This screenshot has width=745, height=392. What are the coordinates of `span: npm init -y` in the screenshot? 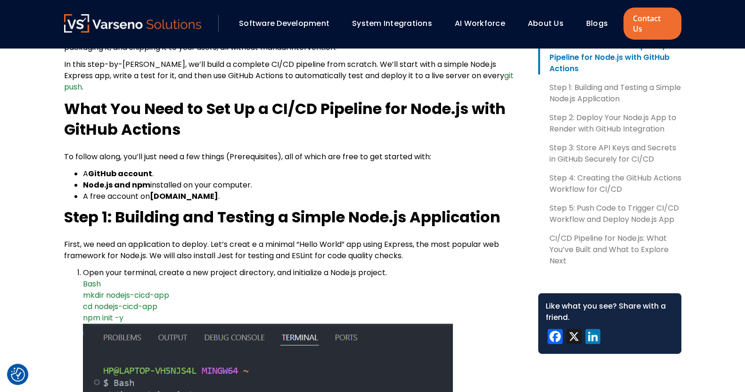 It's located at (103, 318).